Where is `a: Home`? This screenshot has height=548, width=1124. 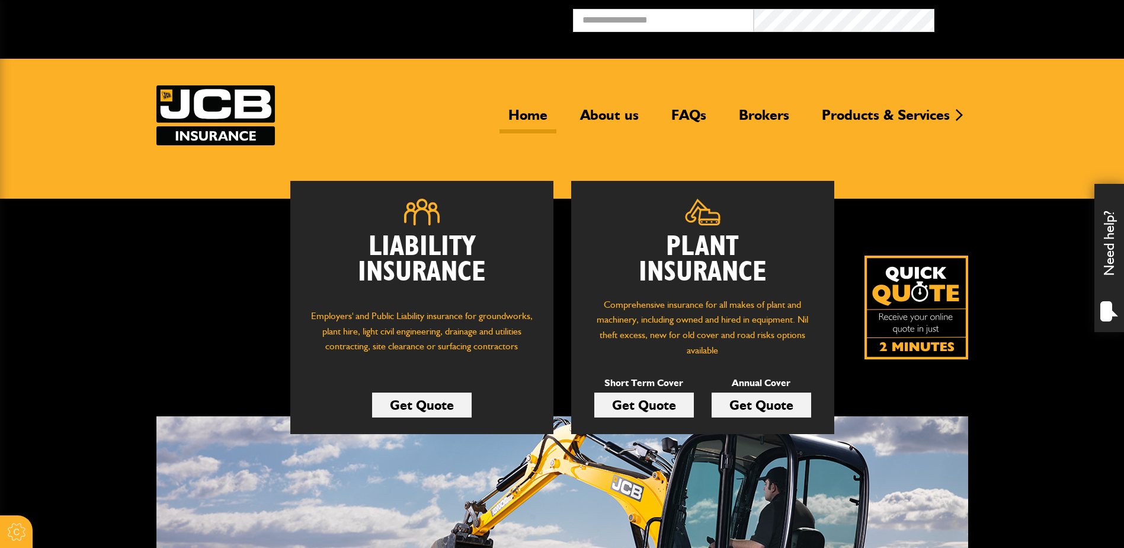
a: Home is located at coordinates (528, 120).